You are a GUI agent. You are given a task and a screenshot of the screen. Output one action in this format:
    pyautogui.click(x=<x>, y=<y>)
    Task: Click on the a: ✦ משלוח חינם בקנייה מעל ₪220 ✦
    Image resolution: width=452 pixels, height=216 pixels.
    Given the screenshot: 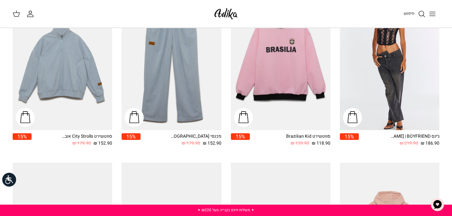 What is the action you would take?
    pyautogui.click(x=226, y=210)
    